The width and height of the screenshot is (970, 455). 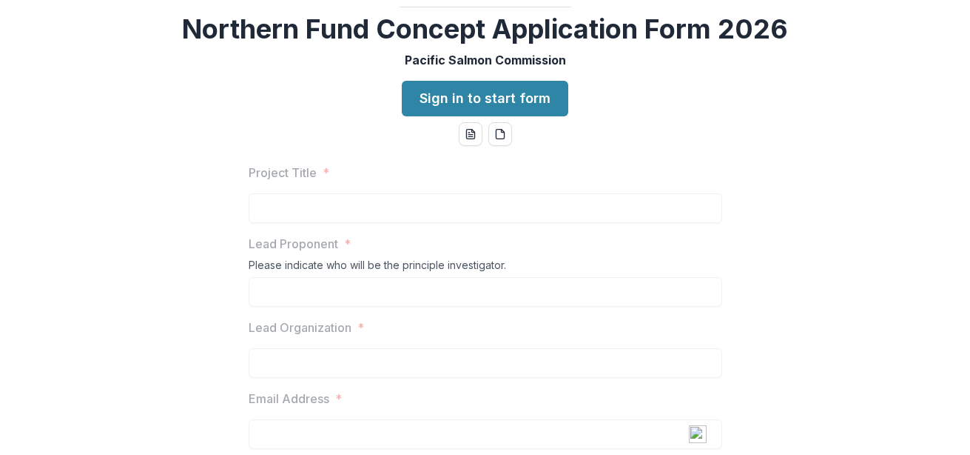 I want to click on p: Project Title, so click(x=283, y=172).